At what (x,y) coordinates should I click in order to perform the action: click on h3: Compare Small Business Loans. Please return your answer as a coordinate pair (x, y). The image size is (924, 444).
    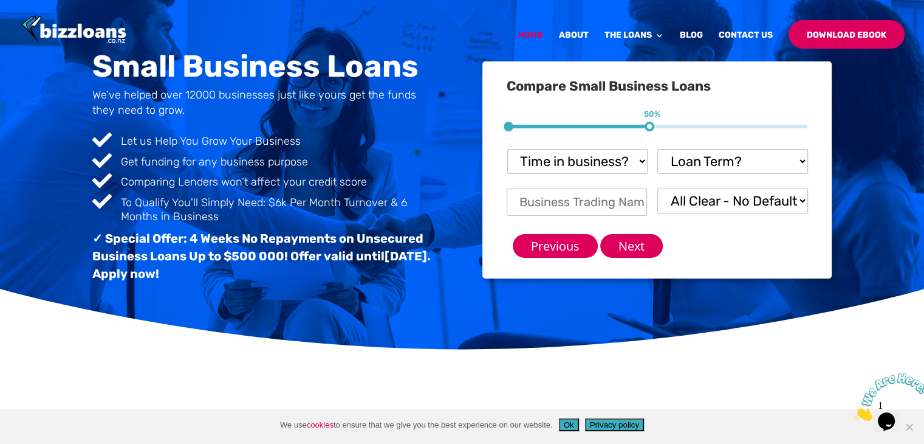
    Looking at the image, I should click on (657, 89).